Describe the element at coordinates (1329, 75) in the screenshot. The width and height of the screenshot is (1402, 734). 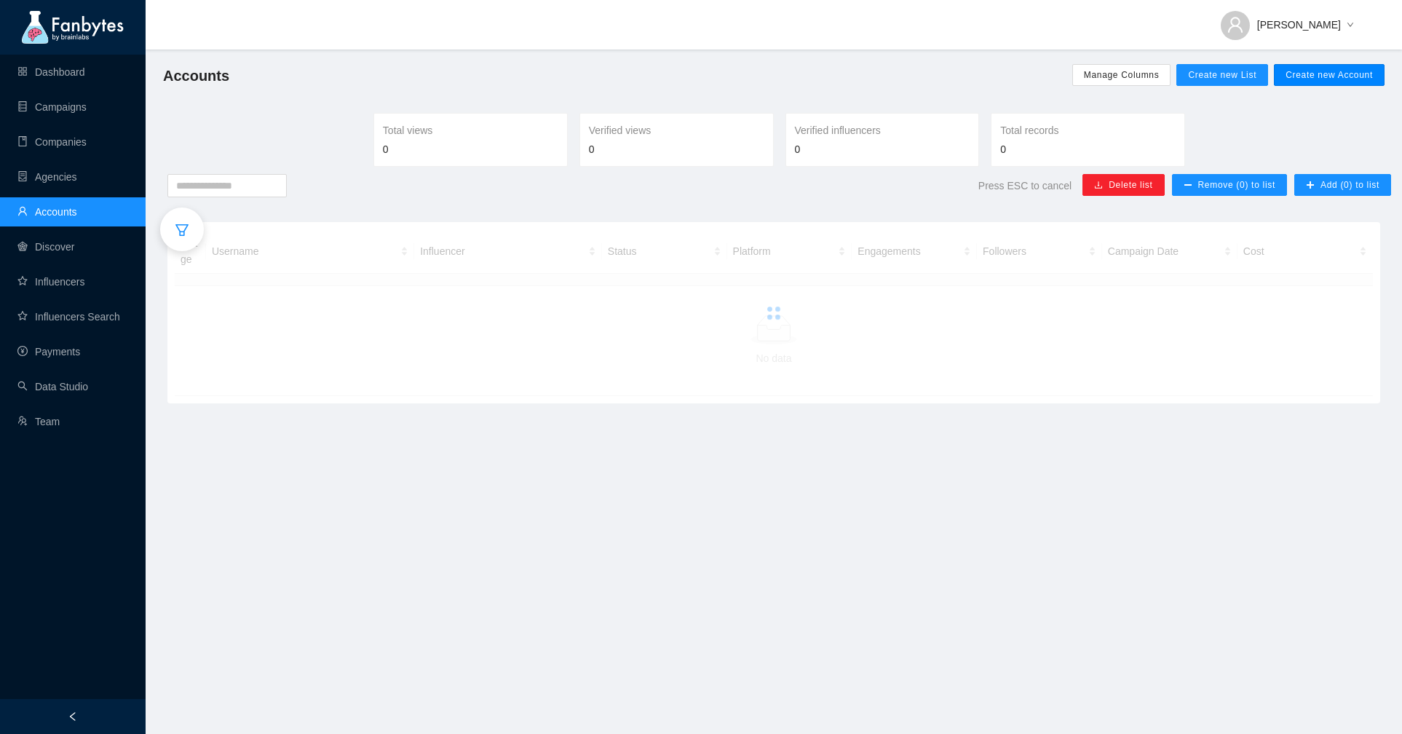
I see `button: Create new Account` at that location.